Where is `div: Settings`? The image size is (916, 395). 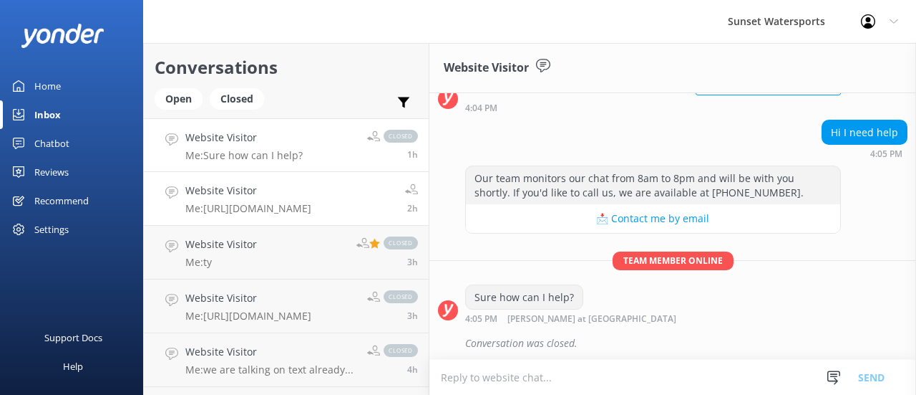 div: Settings is located at coordinates (52, 229).